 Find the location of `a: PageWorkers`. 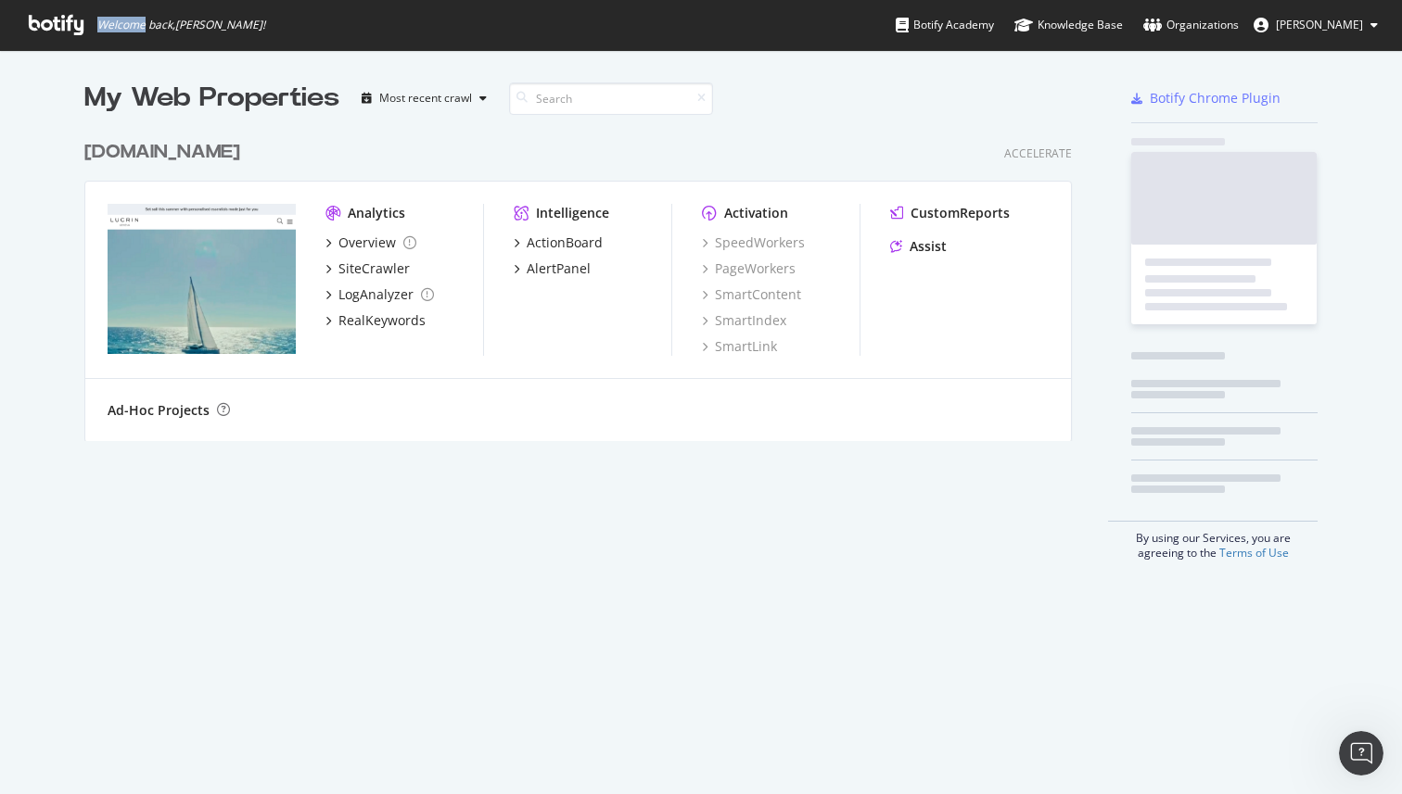

a: PageWorkers is located at coordinates (748, 269).